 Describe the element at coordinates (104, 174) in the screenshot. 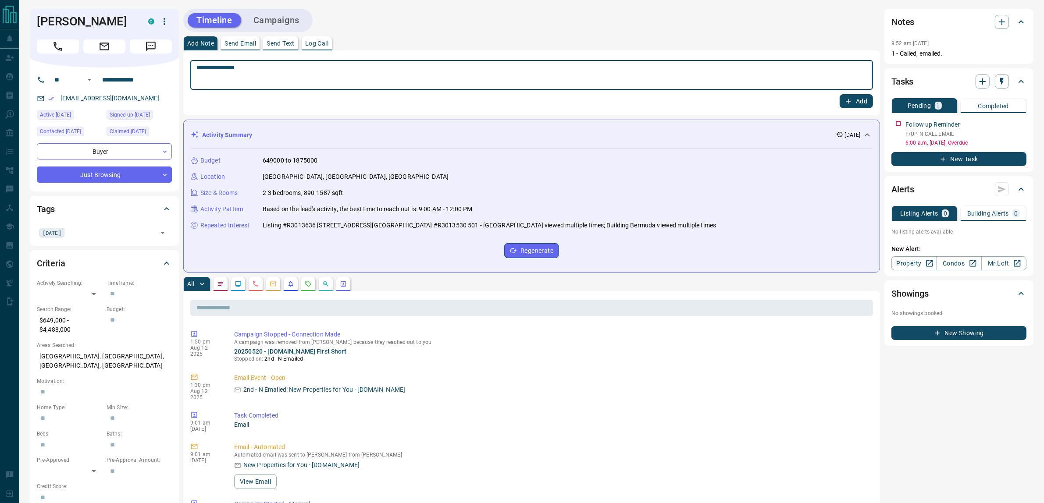

I see `div: Just Browsing` at that location.